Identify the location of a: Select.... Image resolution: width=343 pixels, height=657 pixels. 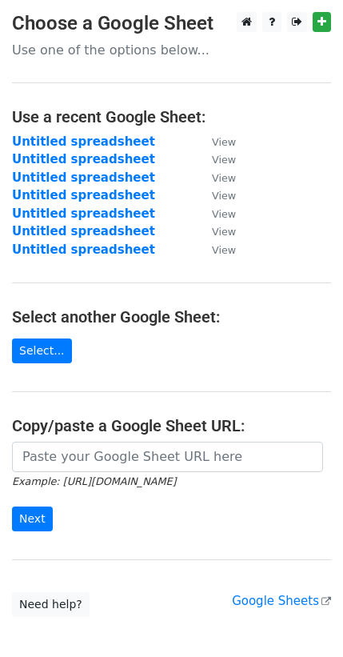
(42, 350).